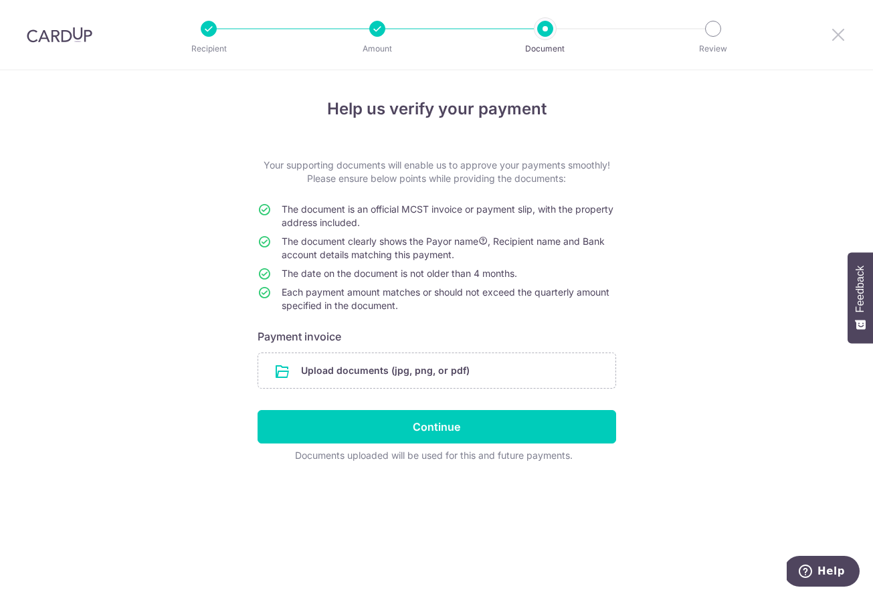  I want to click on button: Feedback - Show survey, so click(860, 298).